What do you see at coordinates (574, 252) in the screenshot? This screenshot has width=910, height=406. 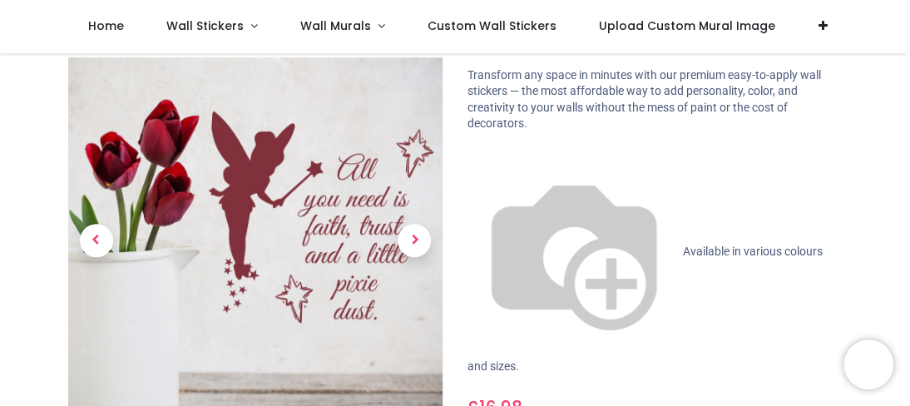 I see `img: color-wheel.png` at bounding box center [574, 252].